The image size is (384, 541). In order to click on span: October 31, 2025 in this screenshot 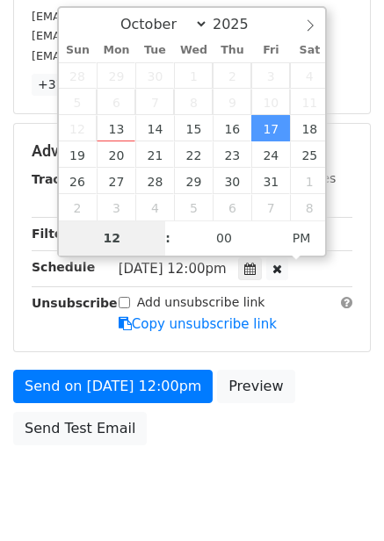, I will do `click(271, 181)`.